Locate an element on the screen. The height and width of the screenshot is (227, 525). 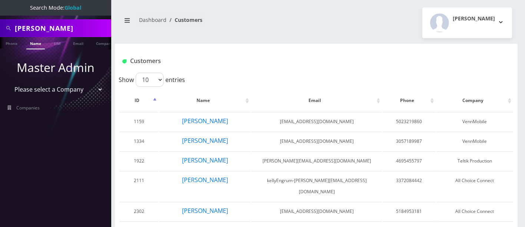
span: Companies is located at coordinates (28, 107).